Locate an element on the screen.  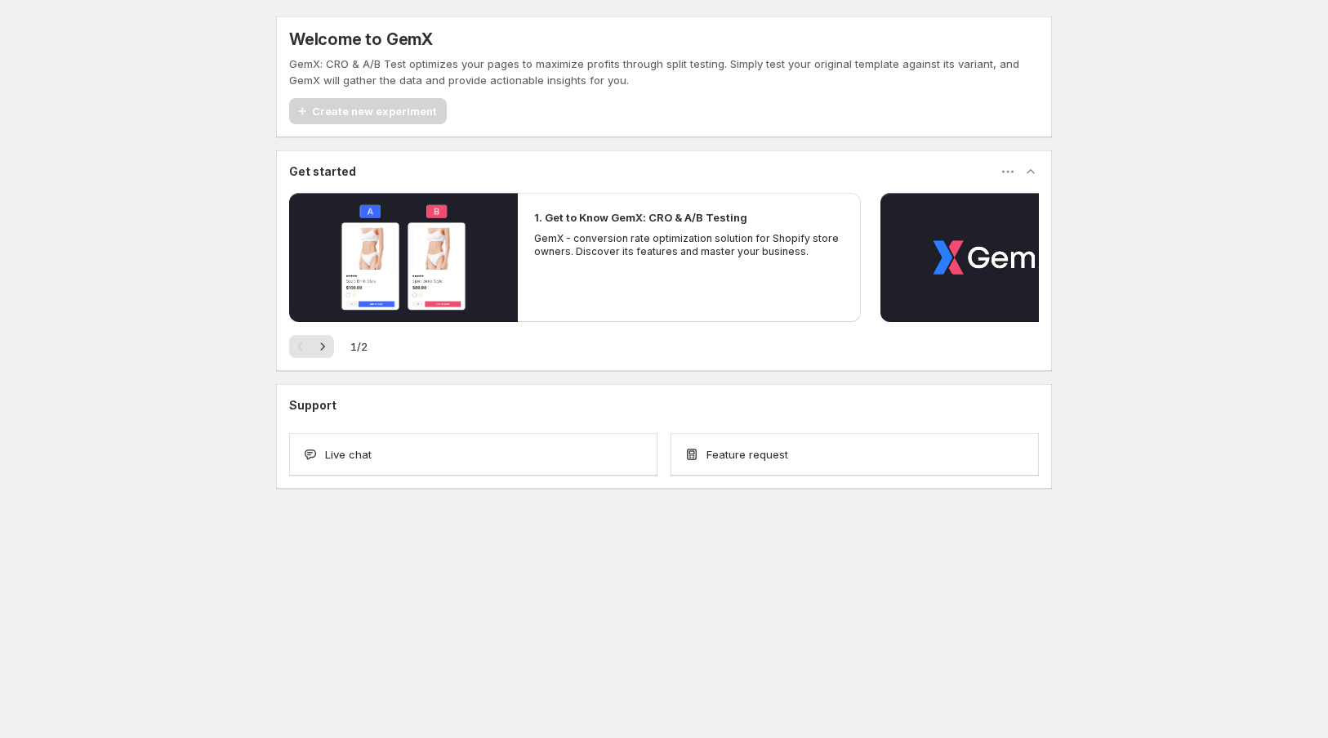
p: GemX: CRO & A/B Test optimizes your pages to maximize profits through split testing. Simply test ... is located at coordinates (664, 72).